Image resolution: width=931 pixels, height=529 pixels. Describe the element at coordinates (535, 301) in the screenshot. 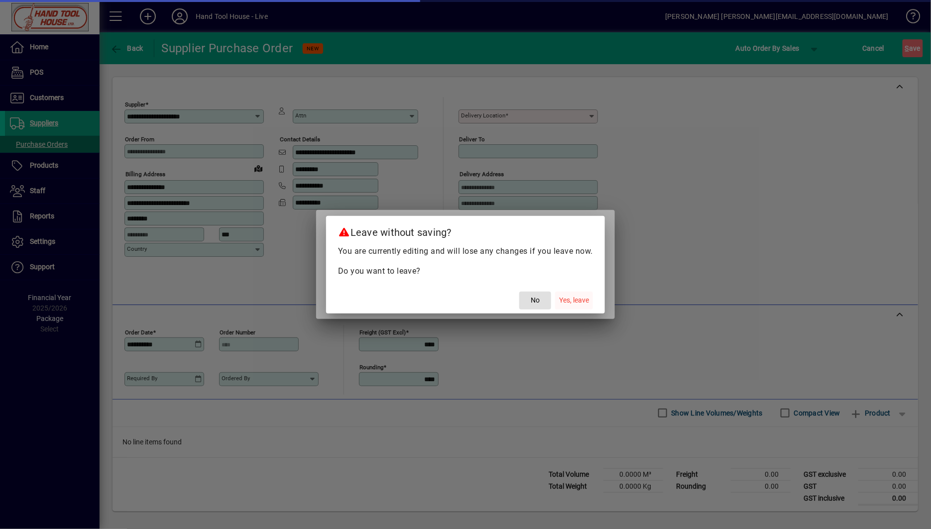

I see `button: No` at that location.